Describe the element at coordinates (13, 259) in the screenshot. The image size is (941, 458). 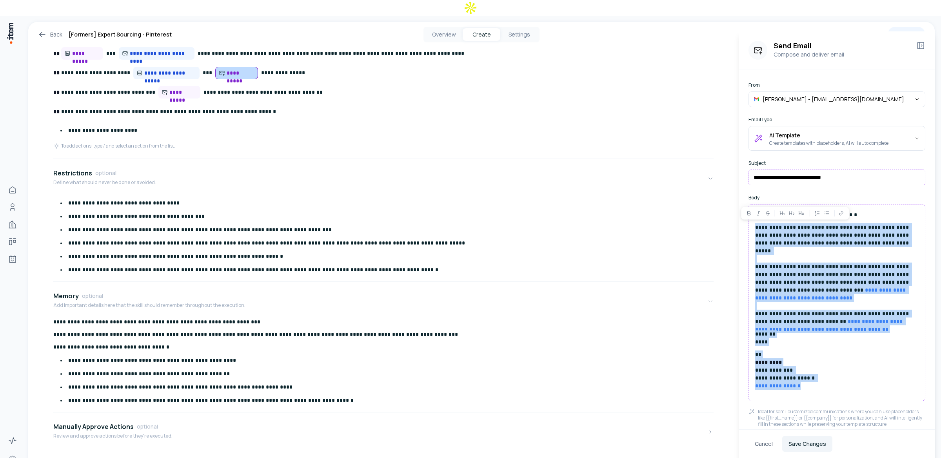
I see `a: Agents` at that location.